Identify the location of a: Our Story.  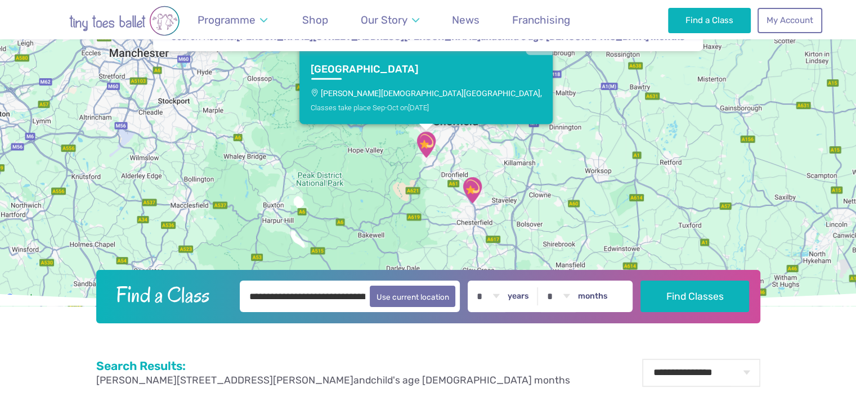
(389, 20).